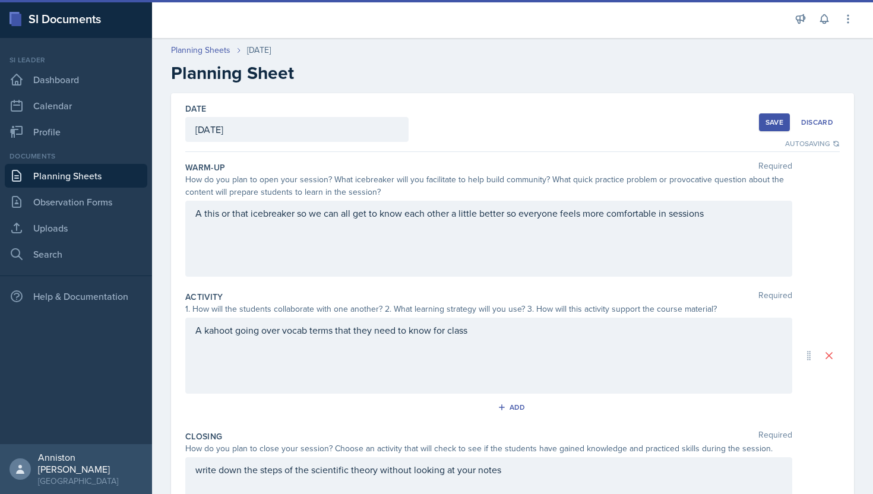 The image size is (873, 494). I want to click on label: Warm-Up, so click(205, 168).